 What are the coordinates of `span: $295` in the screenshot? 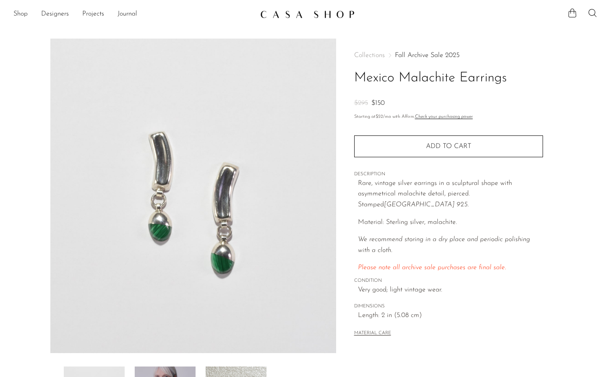 It's located at (361, 103).